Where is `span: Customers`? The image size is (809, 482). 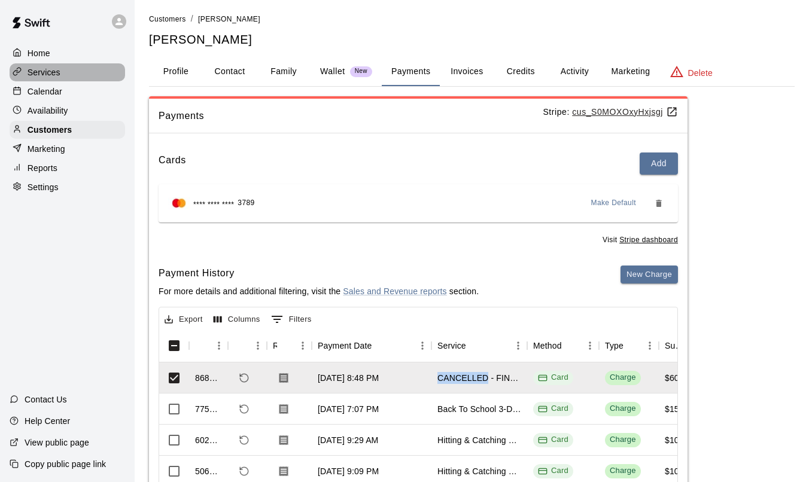 span: Customers is located at coordinates (167, 19).